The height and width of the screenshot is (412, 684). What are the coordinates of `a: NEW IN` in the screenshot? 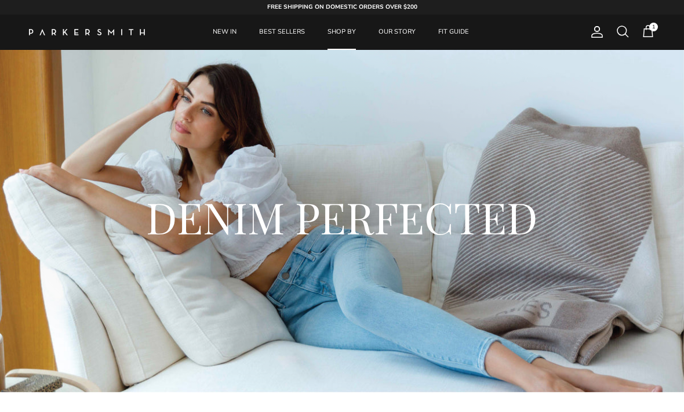 It's located at (224, 32).